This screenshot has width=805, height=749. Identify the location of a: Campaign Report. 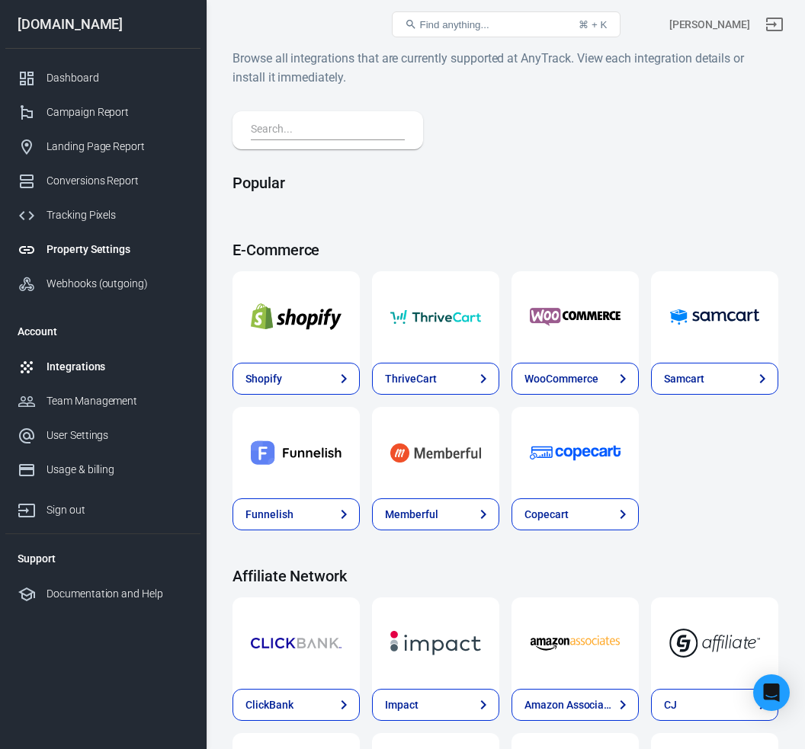
(103, 112).